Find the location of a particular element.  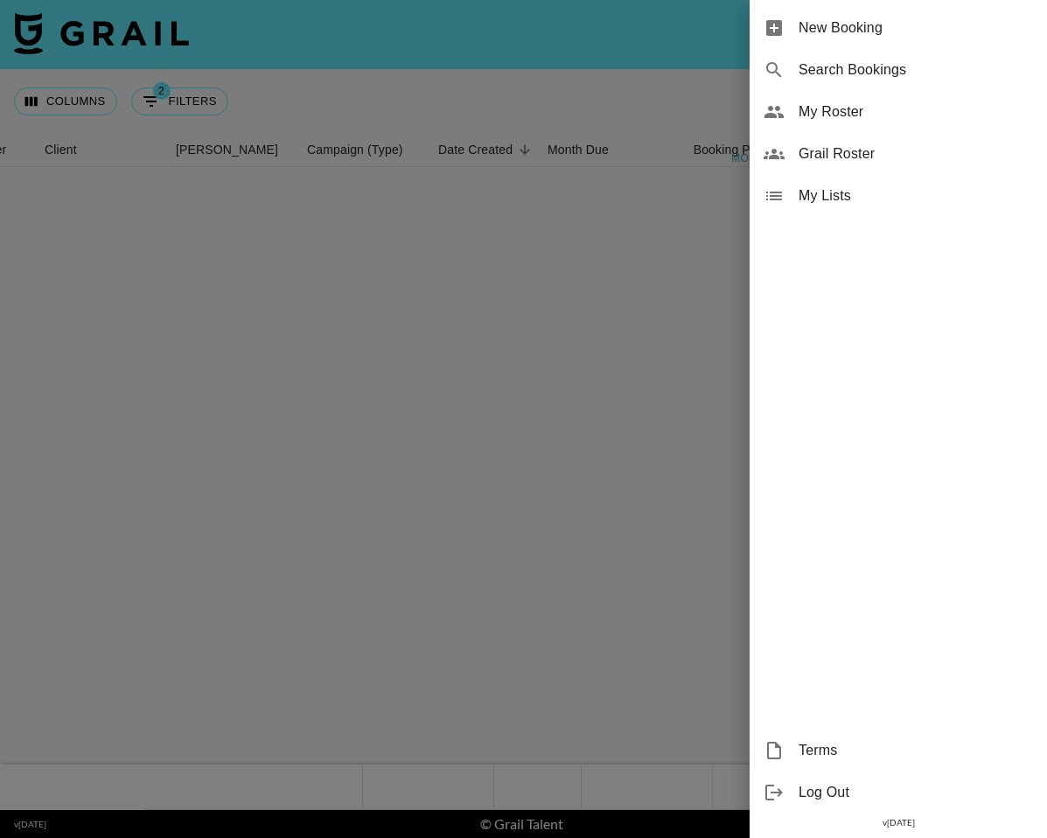

span: My Lists is located at coordinates (916, 196).